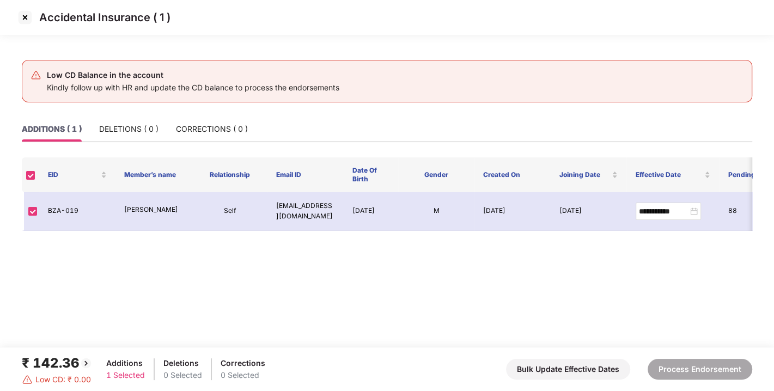  Describe the element at coordinates (86, 364) in the screenshot. I see `img: svg+xml;base64,PHN2ZyBpZD0iQmFjay0yMHgyMCIgeG1sbnM9Imh0dHA6Ly93d3cudzMub3JnLzIwMDAvc3ZnIiB3aWR0aD...` at that location.